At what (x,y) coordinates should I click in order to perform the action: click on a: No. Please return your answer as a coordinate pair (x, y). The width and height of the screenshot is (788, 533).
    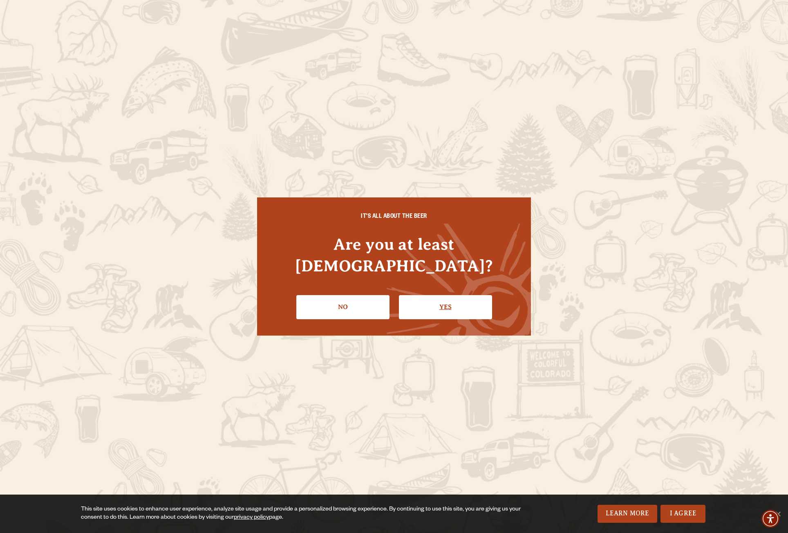
    Looking at the image, I should click on (343, 307).